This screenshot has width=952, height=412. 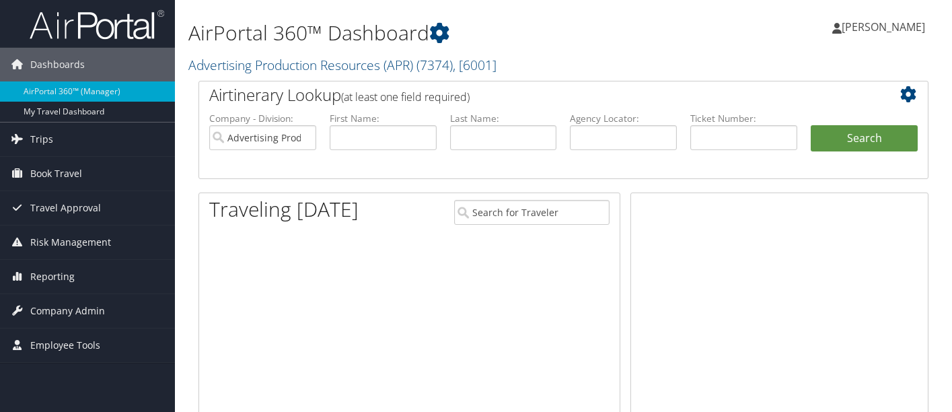 I want to click on span: Risk Management, so click(x=71, y=242).